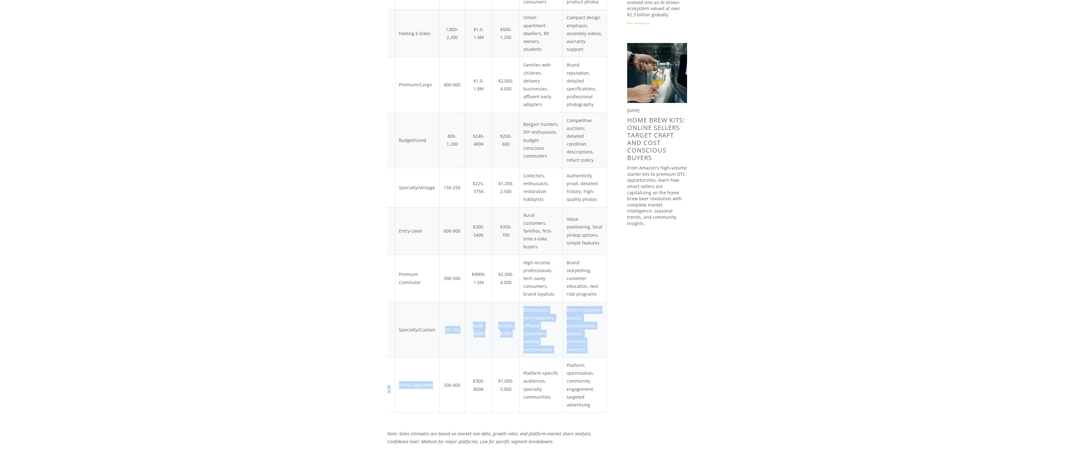 The height and width of the screenshot is (452, 1074). I want to click on td: Authenticity proof, detailed history, high-quality photos, so click(585, 187).